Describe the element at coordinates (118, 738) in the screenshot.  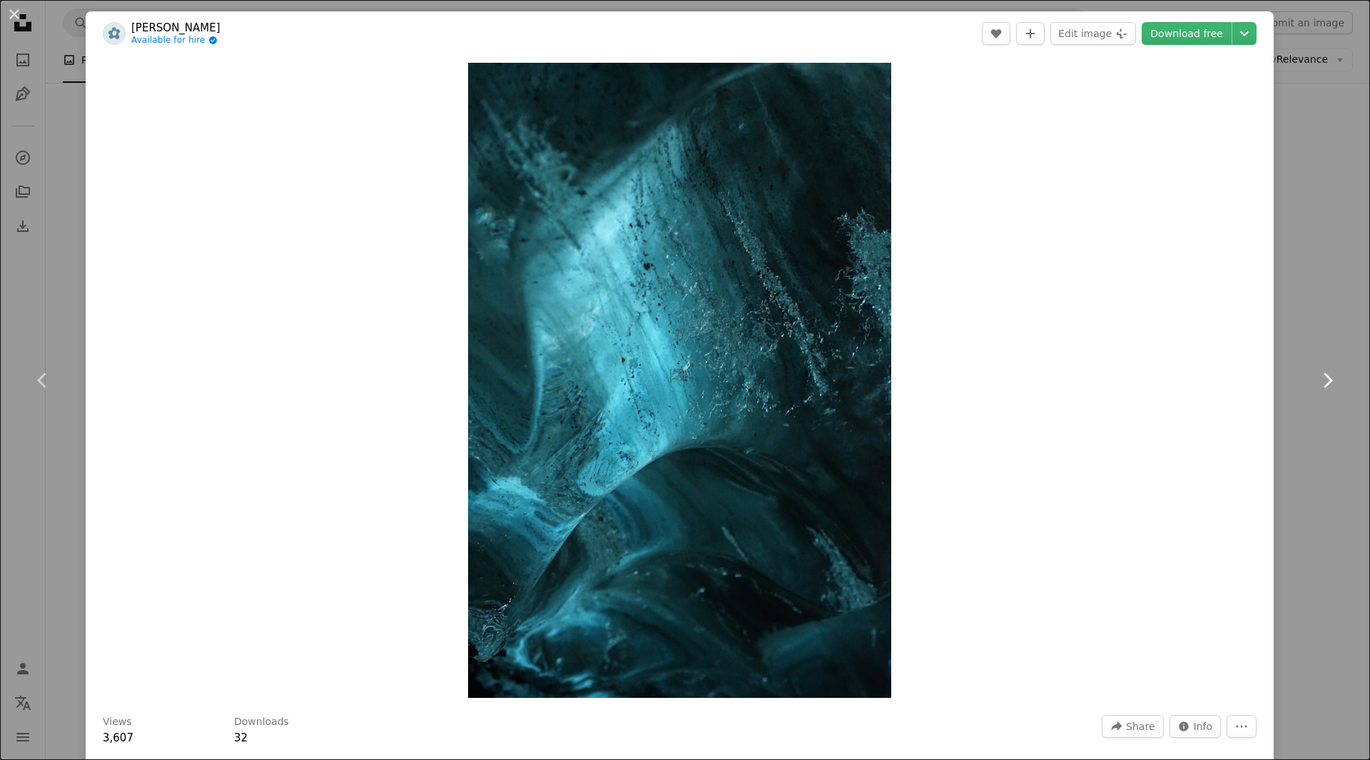
I see `span: 3,607` at that location.